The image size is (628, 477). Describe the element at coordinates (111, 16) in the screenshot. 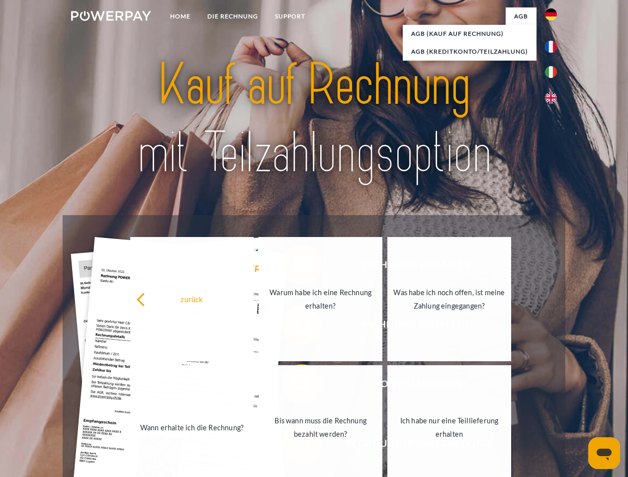

I see `img: logo-powerpay-white.svg` at that location.